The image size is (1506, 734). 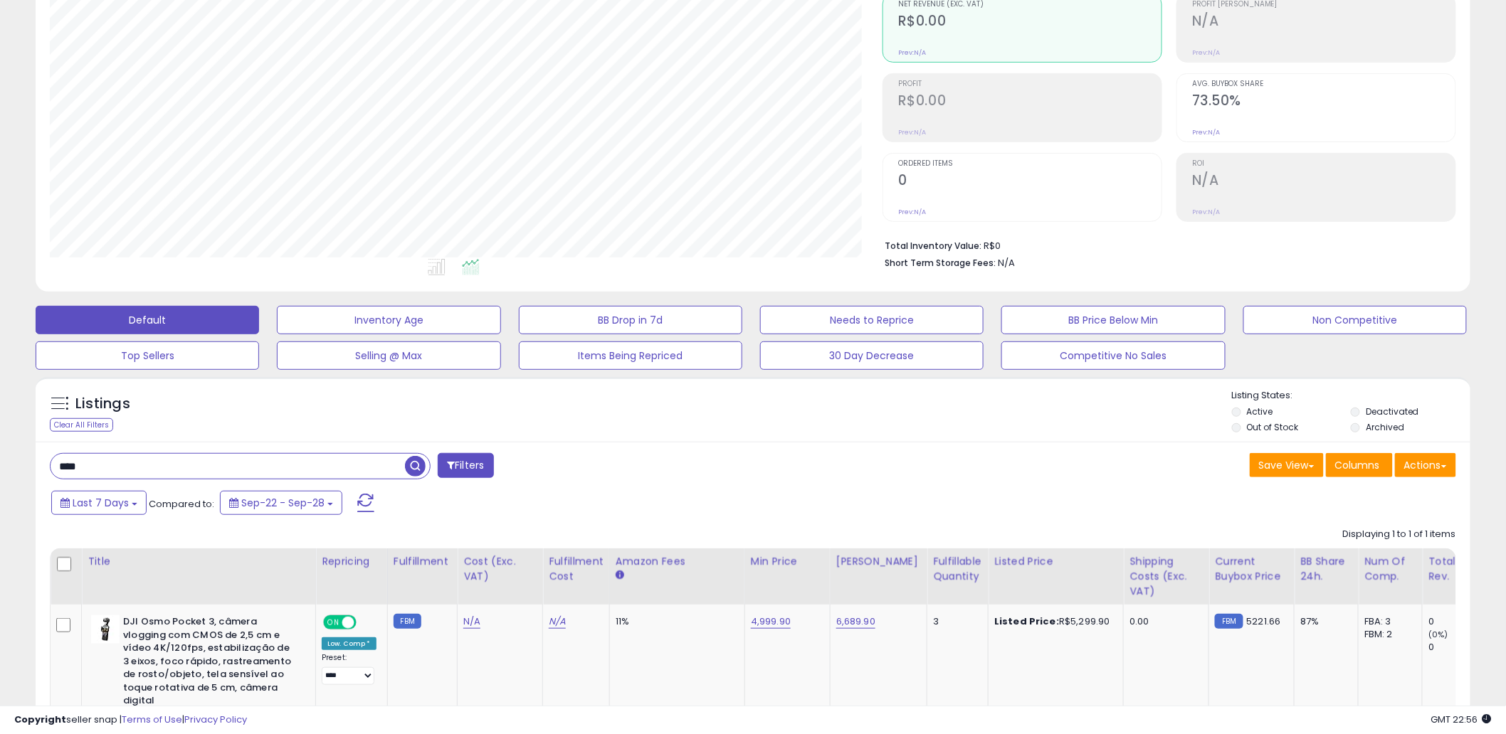 What do you see at coordinates (957, 569) in the screenshot?
I see `div: Fulfillable Quantity` at bounding box center [957, 569].